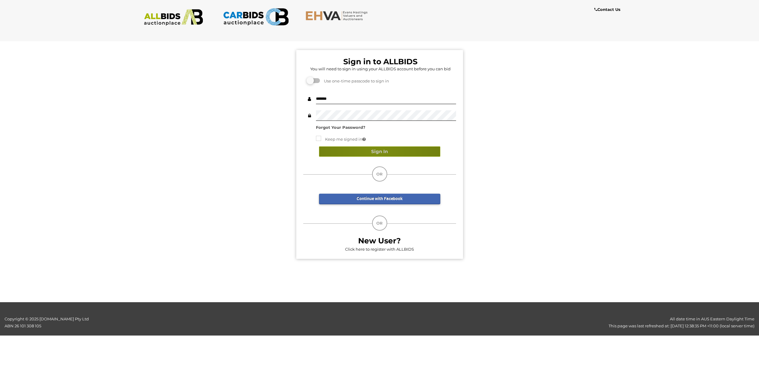 This screenshot has height=391, width=759. Describe the element at coordinates (380, 62) in the screenshot. I see `b: Sign in to ALLBIDS` at that location.